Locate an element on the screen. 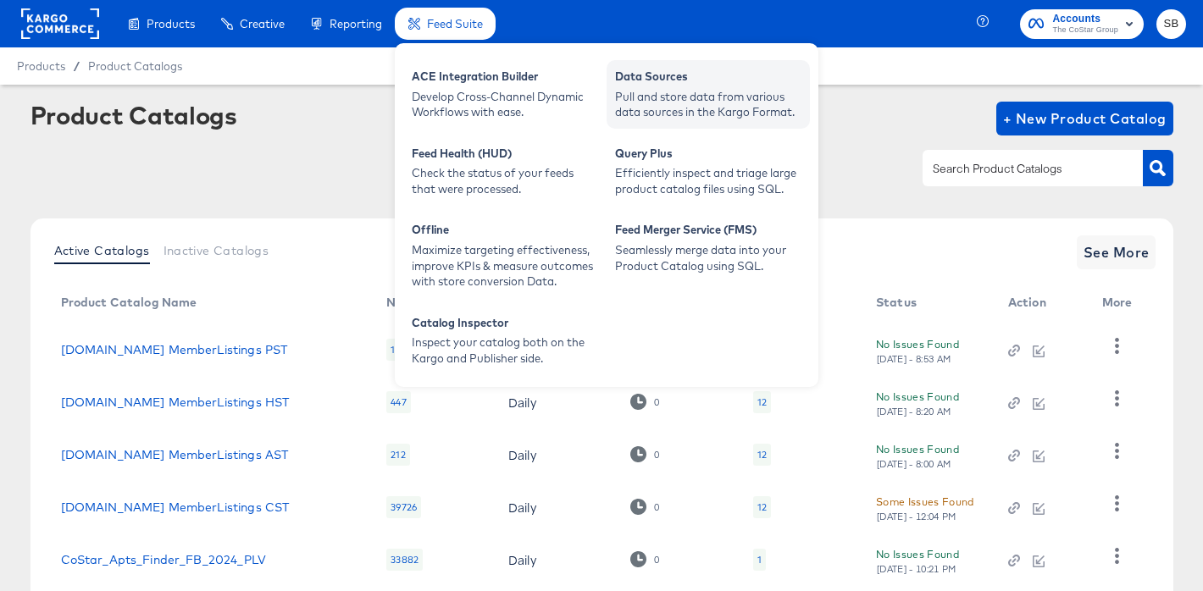  button: + New Product Catalog is located at coordinates (1084, 119).